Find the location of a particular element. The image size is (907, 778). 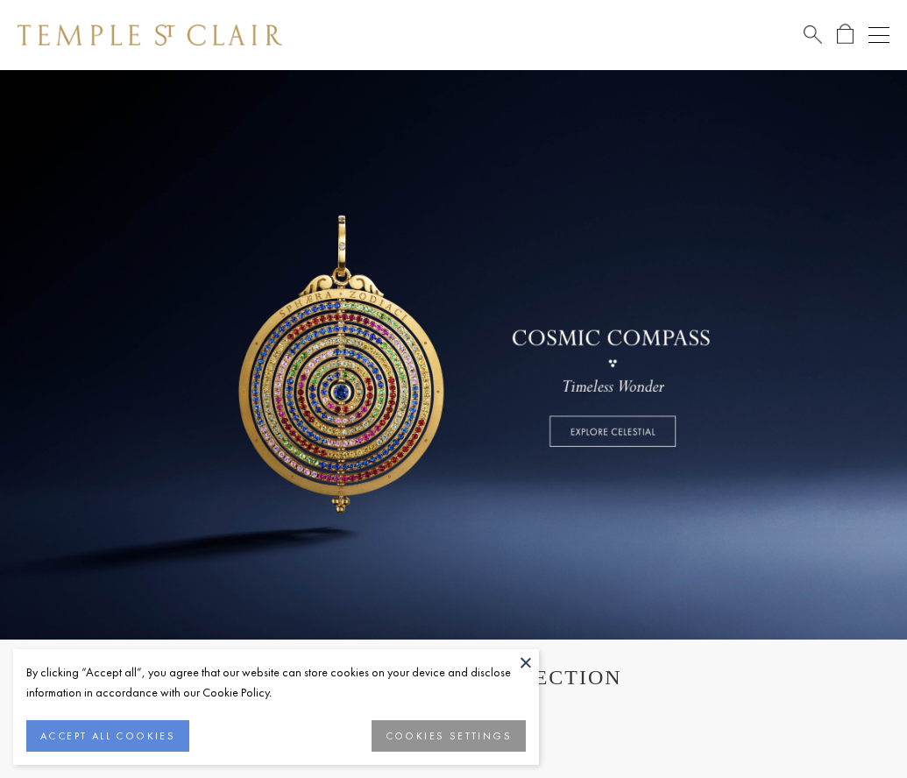

a: Search is located at coordinates (812, 34).